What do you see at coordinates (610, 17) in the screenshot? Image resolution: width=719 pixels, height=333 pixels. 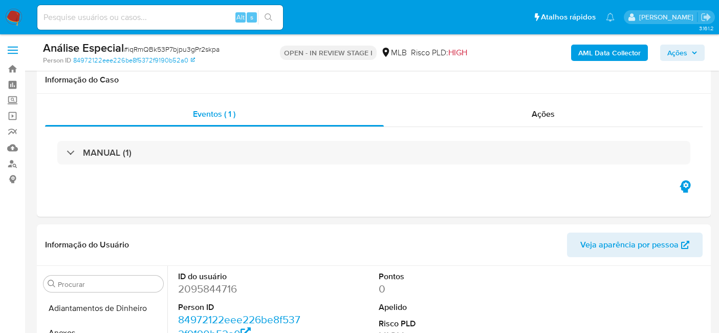 I see `a: Notificações` at bounding box center [610, 17].